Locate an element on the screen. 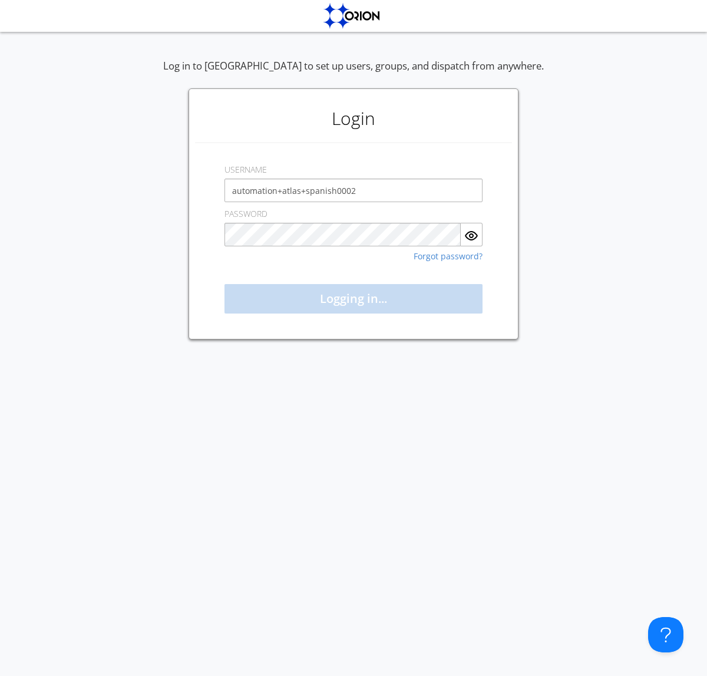 The height and width of the screenshot is (676, 707). label: PASSWORD is located at coordinates (246, 214).